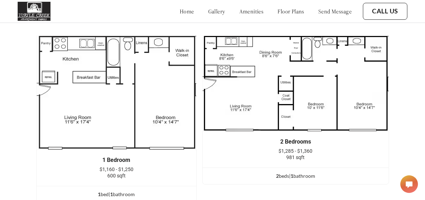 The width and height of the screenshot is (425, 200). Describe the element at coordinates (295, 157) in the screenshot. I see `span: 981 sqft` at that location.